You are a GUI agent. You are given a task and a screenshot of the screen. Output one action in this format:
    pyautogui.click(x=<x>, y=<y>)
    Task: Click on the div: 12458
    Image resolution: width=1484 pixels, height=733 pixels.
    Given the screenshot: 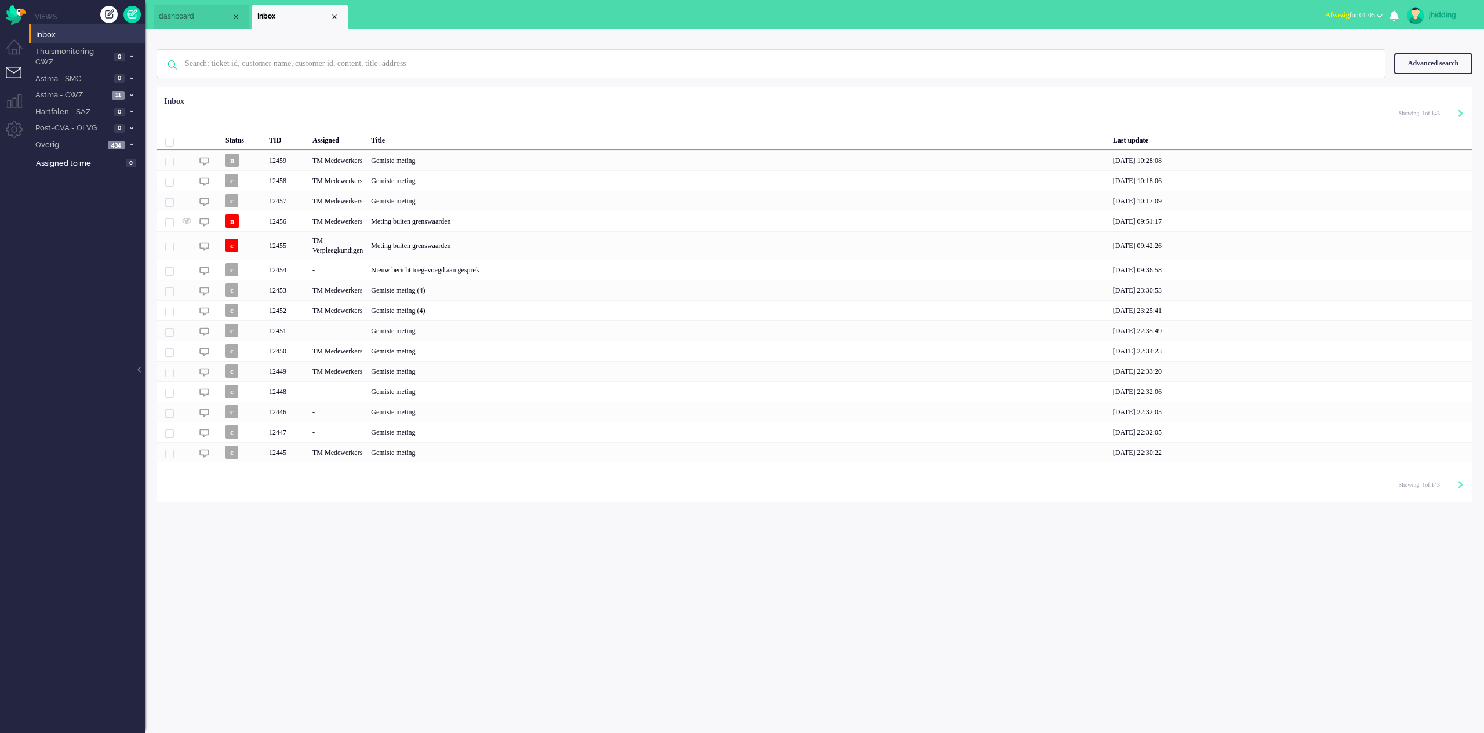 What is the action you would take?
    pyautogui.click(x=814, y=180)
    